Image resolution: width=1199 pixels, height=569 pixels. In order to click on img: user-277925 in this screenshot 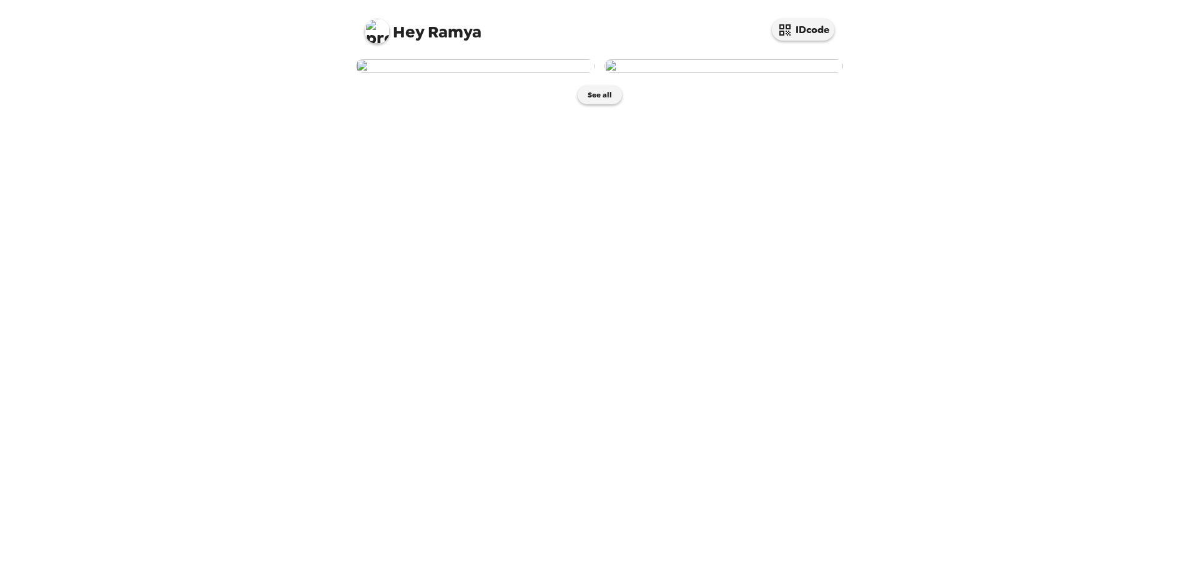, I will do `click(724, 66)`.